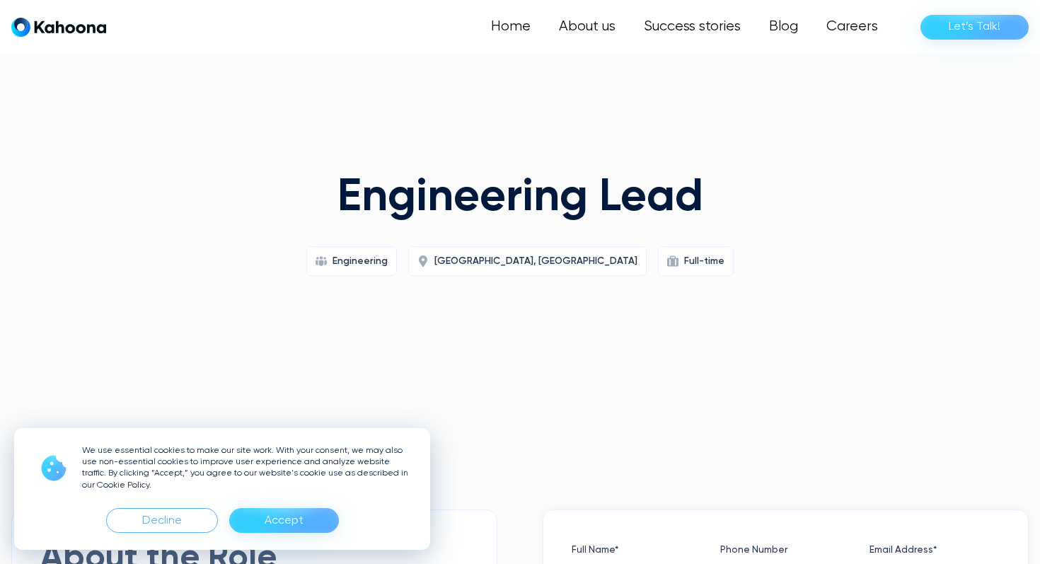 The height and width of the screenshot is (564, 1040). I want to click on div: Engineering, so click(360, 261).